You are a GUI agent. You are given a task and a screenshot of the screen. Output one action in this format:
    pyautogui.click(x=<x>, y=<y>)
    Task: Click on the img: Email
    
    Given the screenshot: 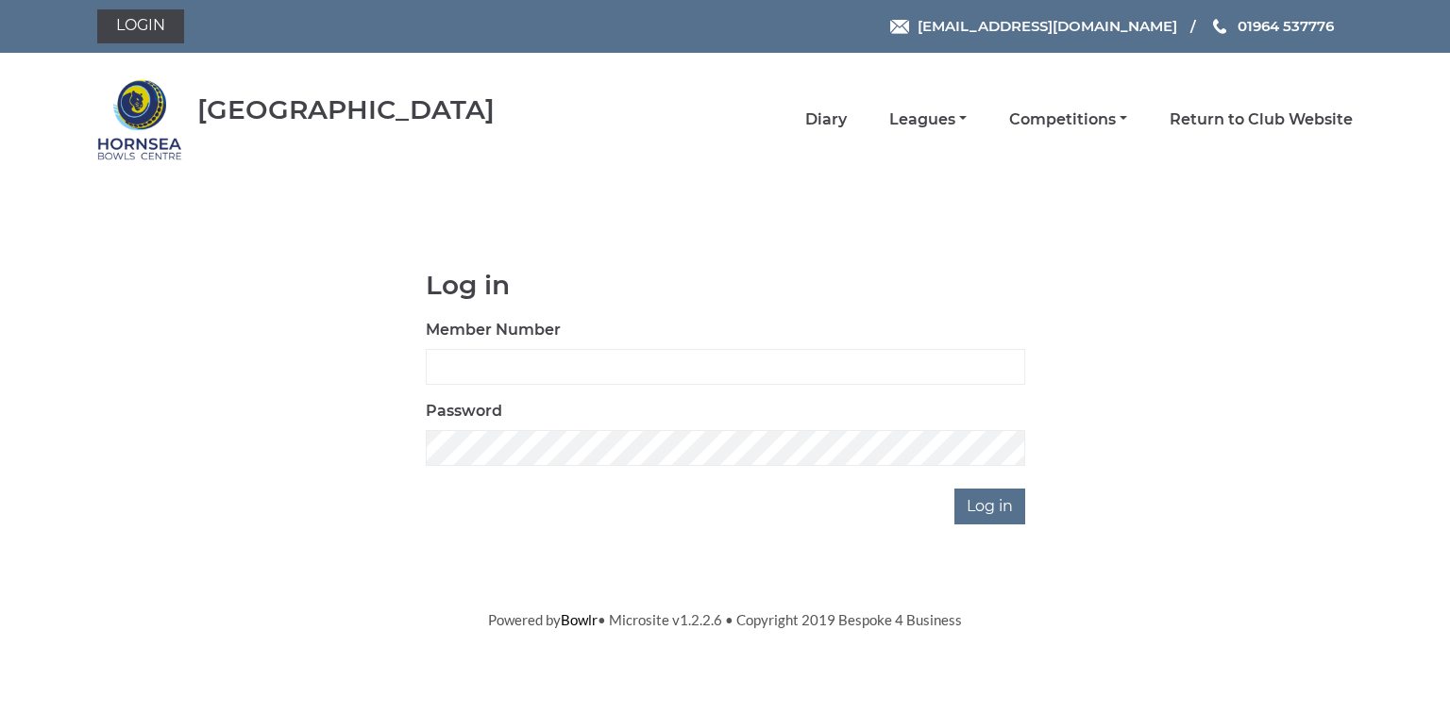 What is the action you would take?
    pyautogui.click(x=899, y=26)
    